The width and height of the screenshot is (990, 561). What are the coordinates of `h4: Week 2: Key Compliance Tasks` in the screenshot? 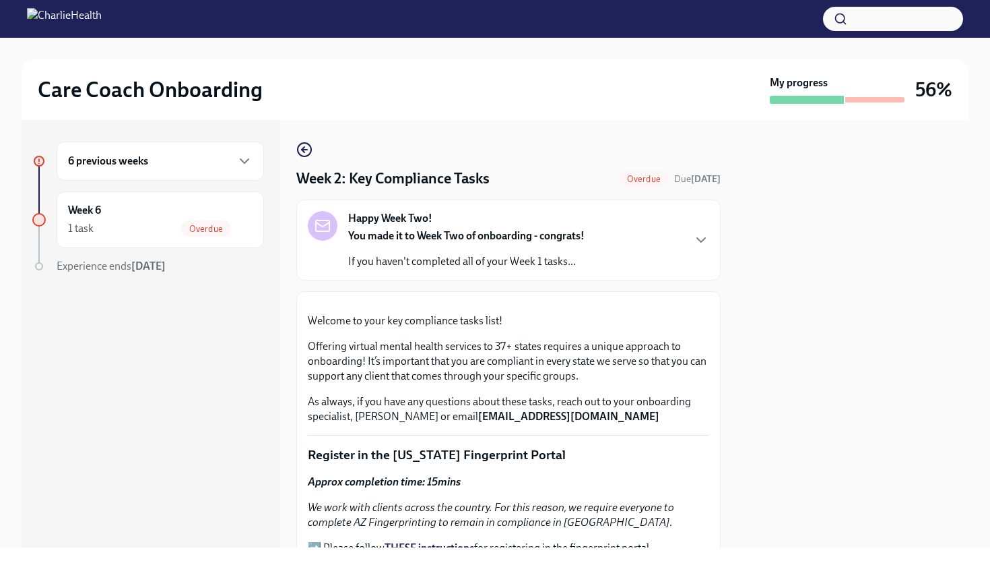 It's located at (393, 179).